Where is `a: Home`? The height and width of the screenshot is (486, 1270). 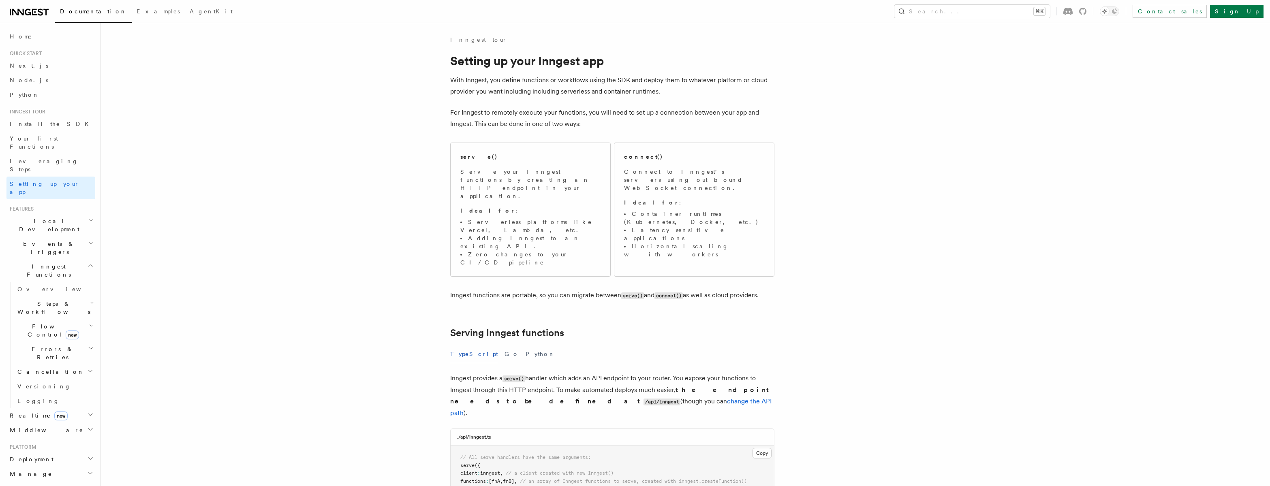 a: Home is located at coordinates (51, 36).